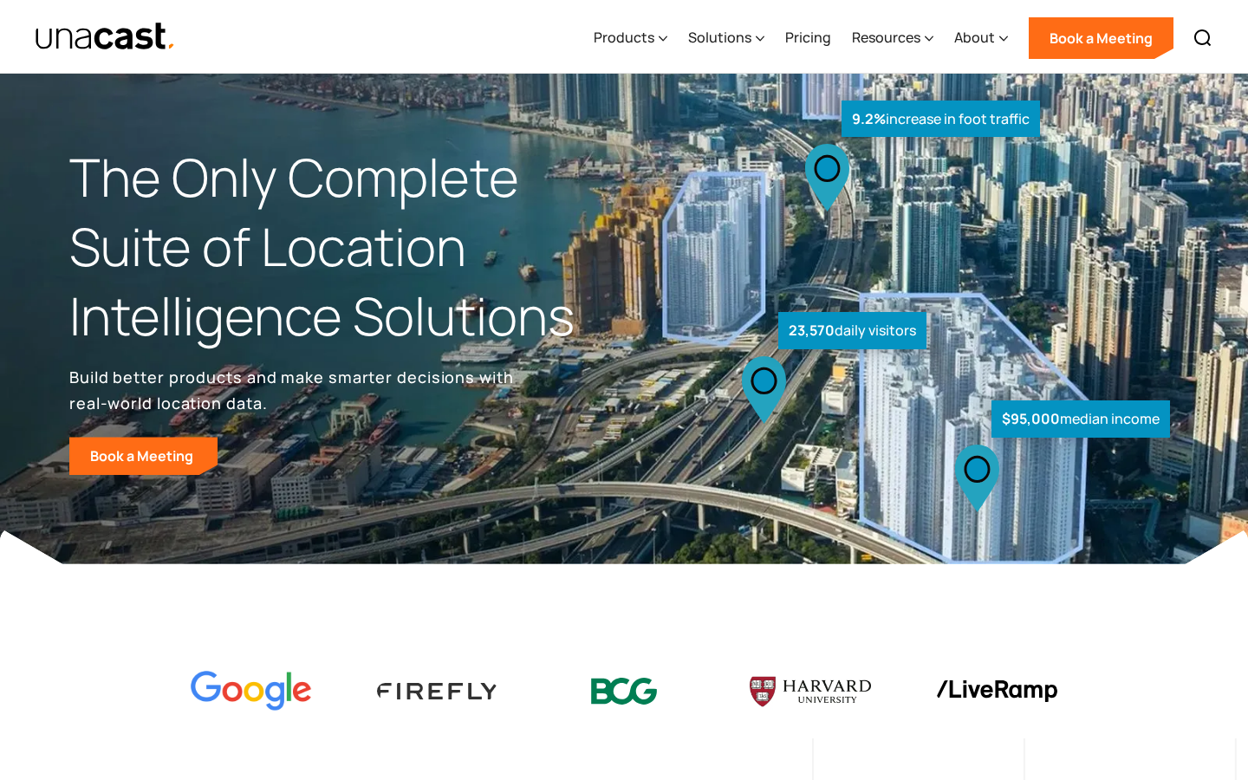  Describe the element at coordinates (251, 691) in the screenshot. I see `img: Google logo Color` at that location.